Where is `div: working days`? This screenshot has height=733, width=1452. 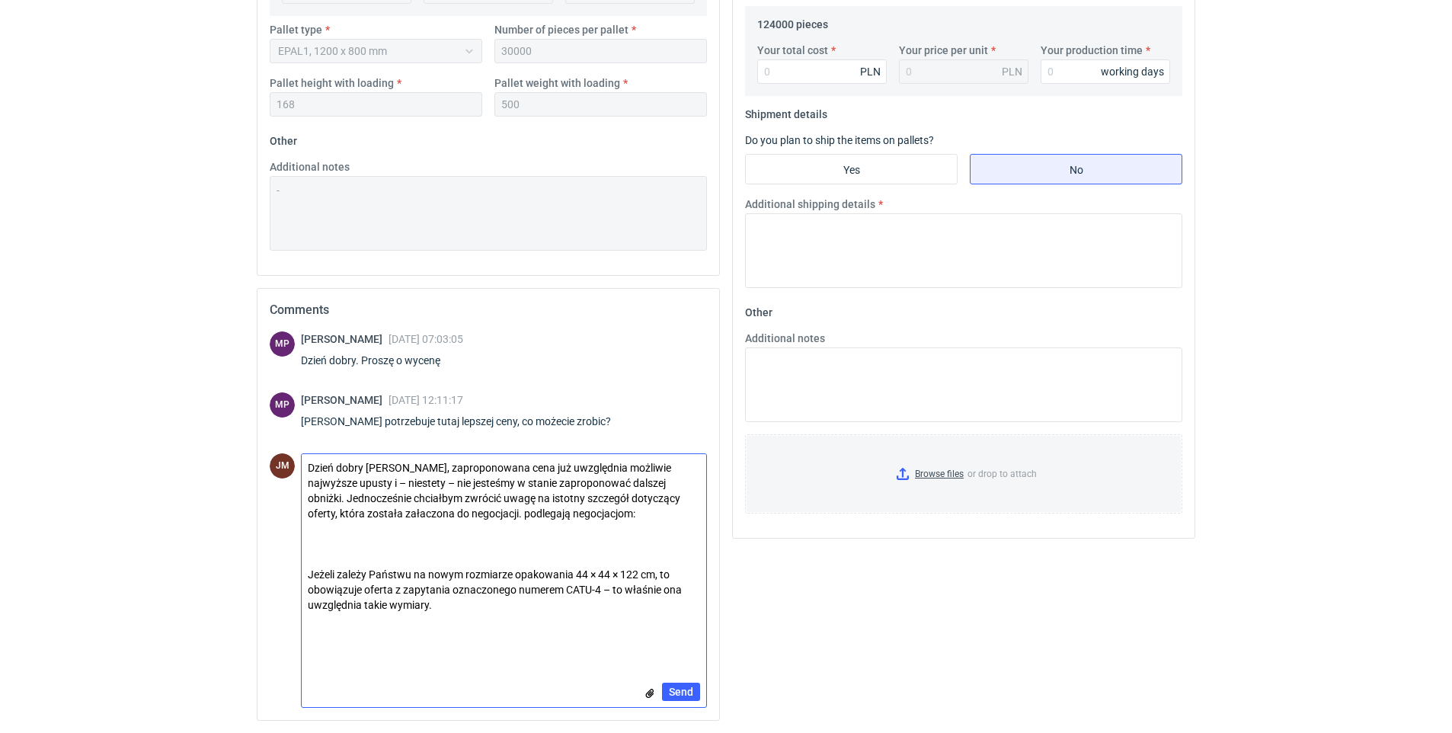 div: working days is located at coordinates (1132, 72).